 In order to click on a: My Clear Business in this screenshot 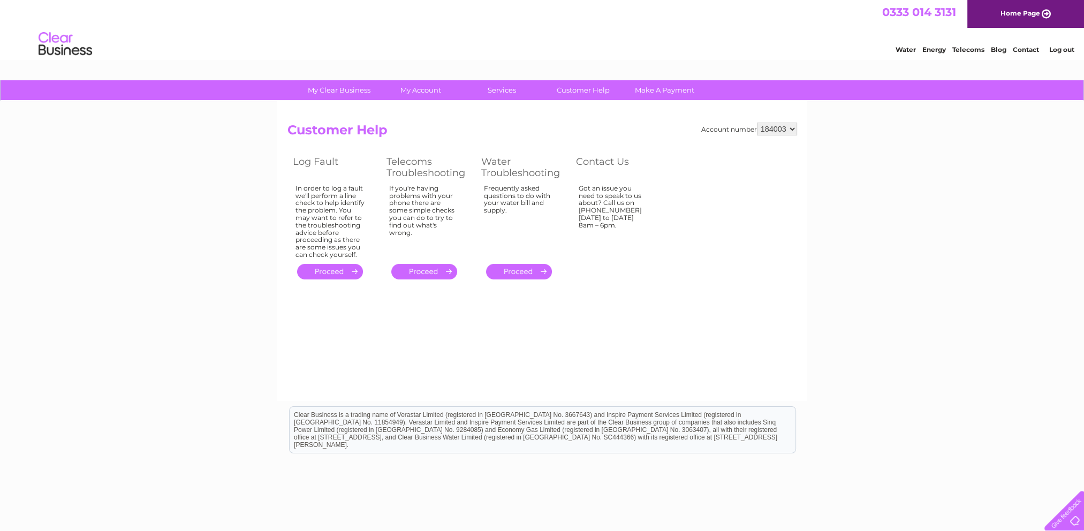, I will do `click(339, 90)`.